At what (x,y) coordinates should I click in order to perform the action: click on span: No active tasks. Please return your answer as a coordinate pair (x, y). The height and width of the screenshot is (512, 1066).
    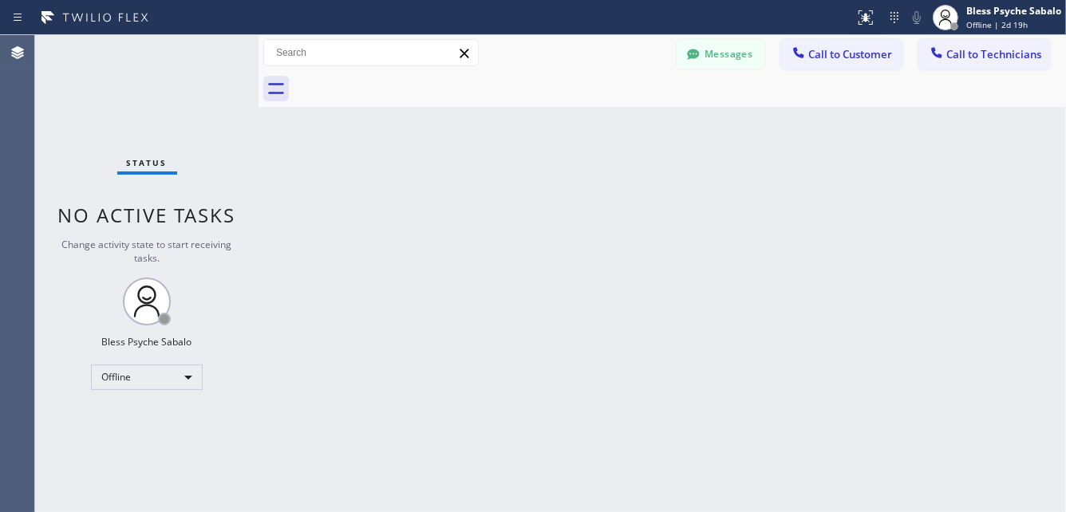
    Looking at the image, I should click on (147, 215).